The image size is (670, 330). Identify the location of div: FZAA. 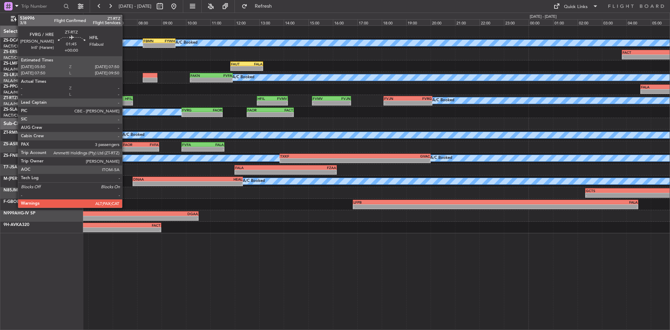
(311, 168).